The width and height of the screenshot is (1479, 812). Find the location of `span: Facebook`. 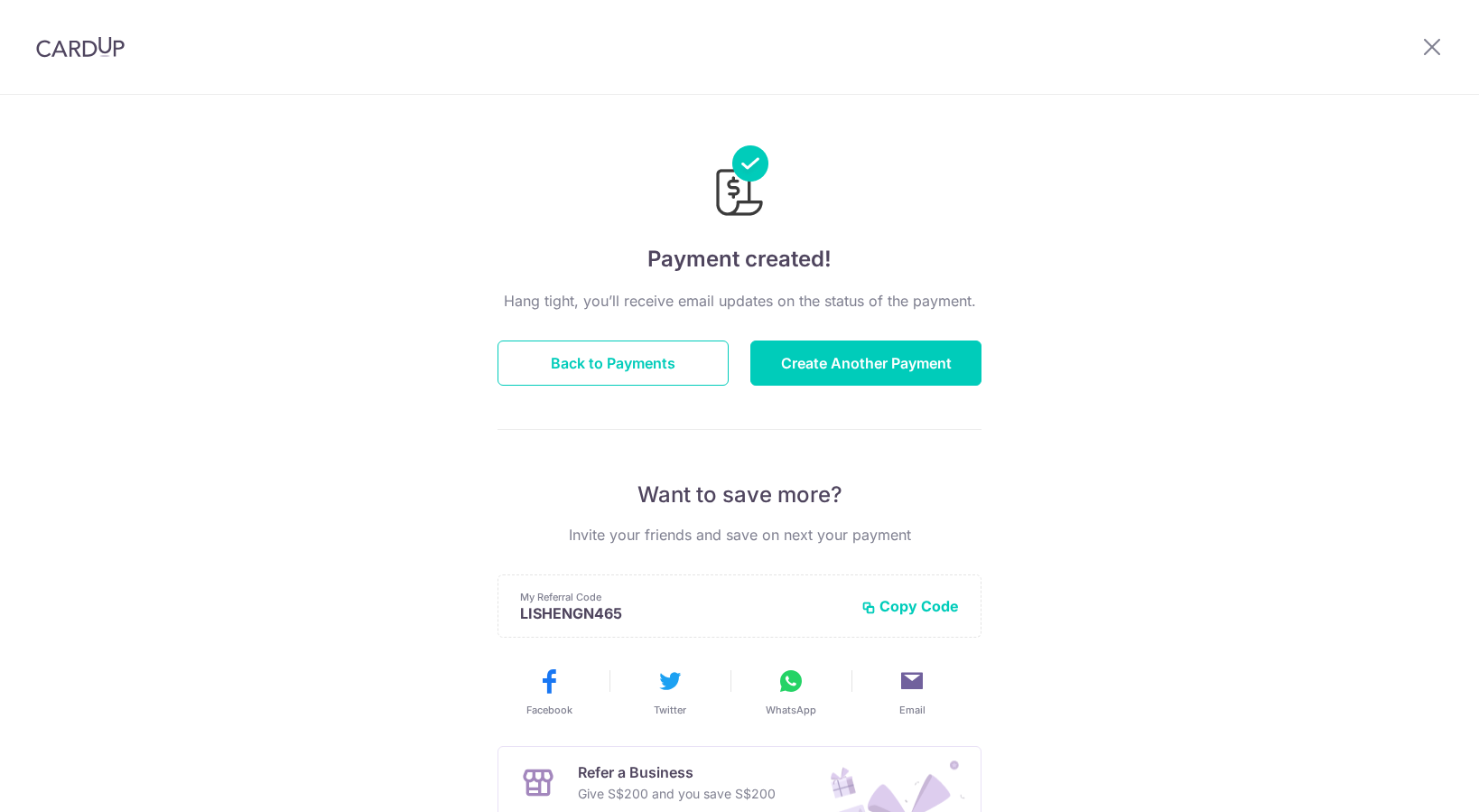

span: Facebook is located at coordinates (549, 709).